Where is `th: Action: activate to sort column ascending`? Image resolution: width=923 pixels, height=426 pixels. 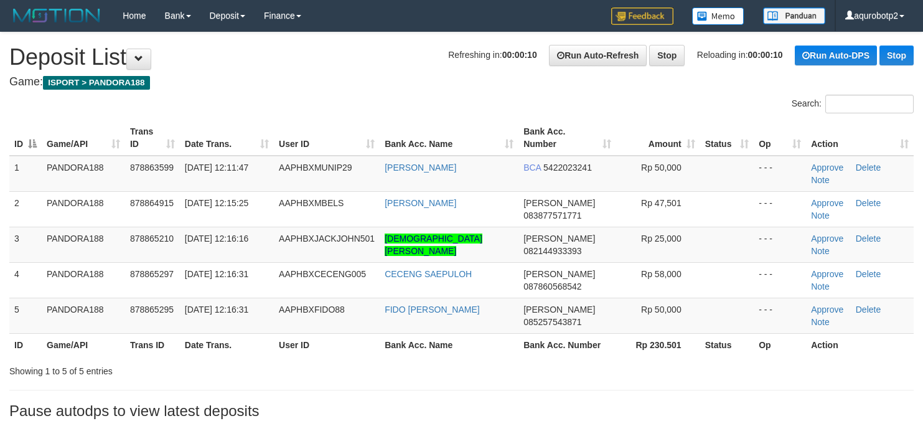
th: Action: activate to sort column ascending is located at coordinates (860, 138).